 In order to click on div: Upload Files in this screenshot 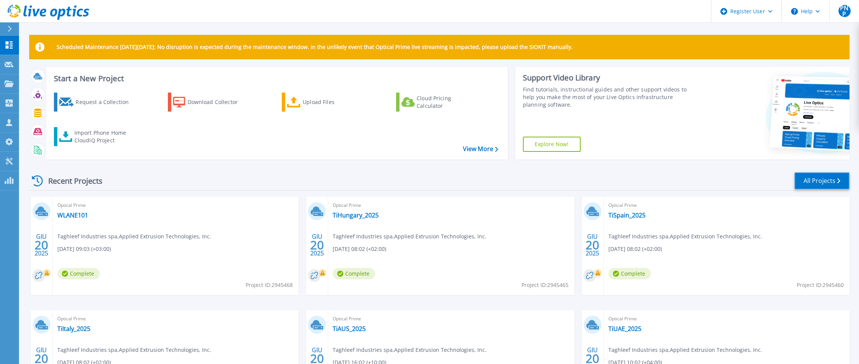, I will do `click(333, 102)`.